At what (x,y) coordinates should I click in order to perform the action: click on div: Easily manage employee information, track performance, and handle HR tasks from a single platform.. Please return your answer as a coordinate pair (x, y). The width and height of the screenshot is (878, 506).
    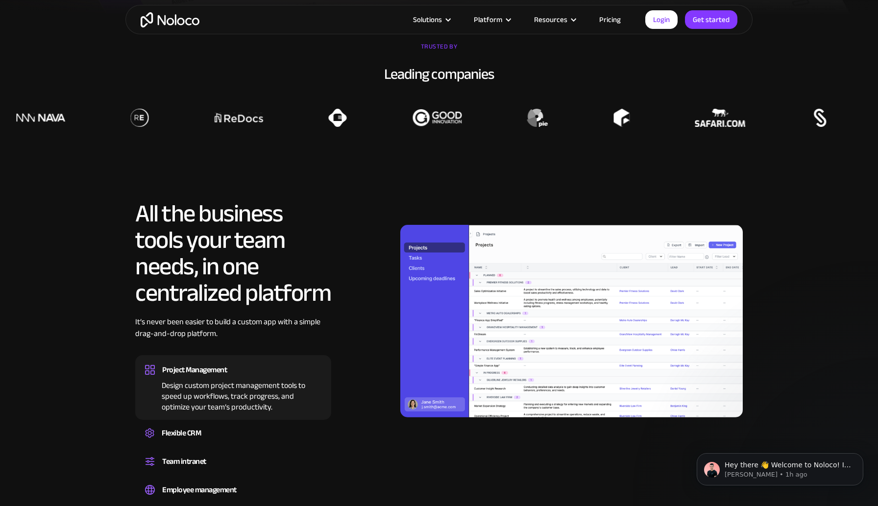
    Looking at the image, I should click on (233, 499).